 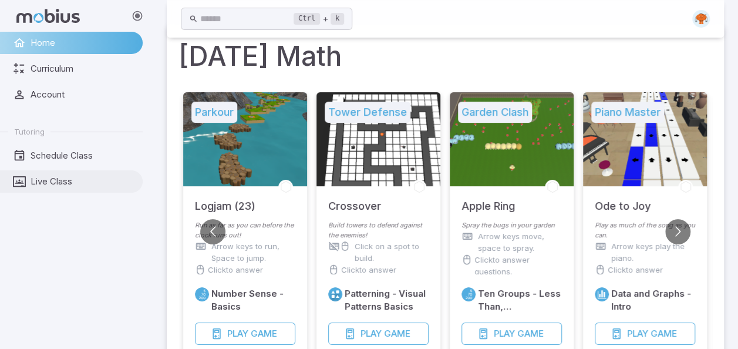 What do you see at coordinates (391, 252) in the screenshot?
I see `p: Click on a spot to build.` at bounding box center [391, 252].